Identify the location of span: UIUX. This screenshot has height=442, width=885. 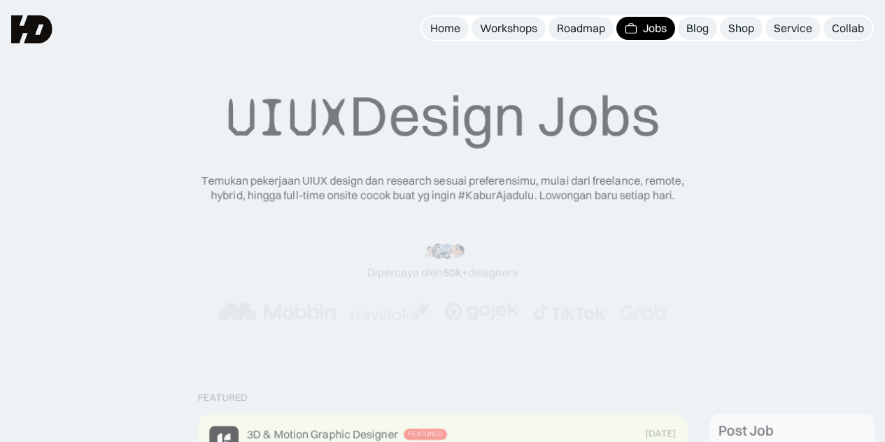
(288, 118).